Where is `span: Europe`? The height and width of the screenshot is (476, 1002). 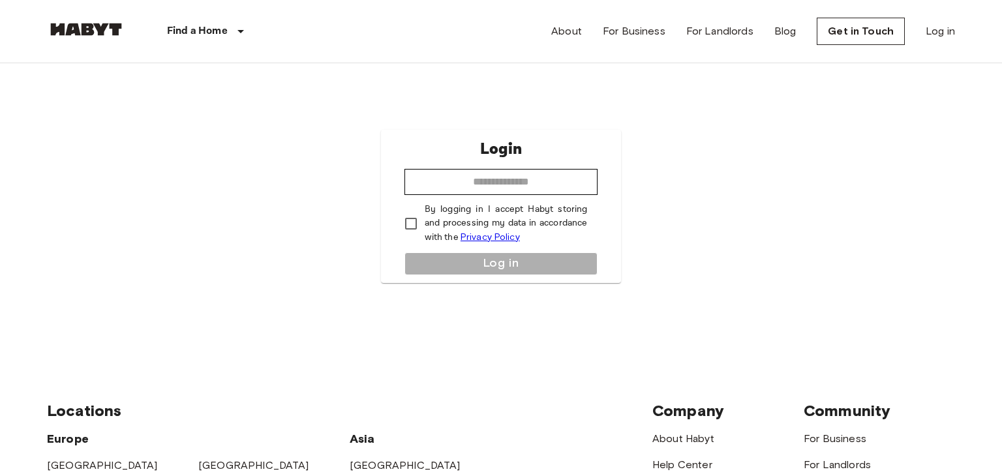 span: Europe is located at coordinates (68, 439).